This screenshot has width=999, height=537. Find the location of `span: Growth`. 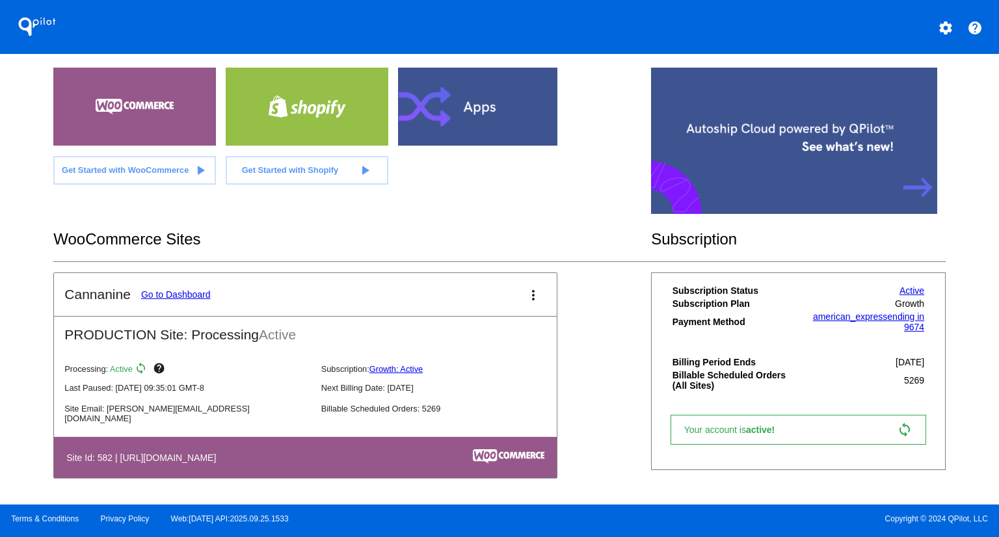

span: Growth is located at coordinates (909, 304).